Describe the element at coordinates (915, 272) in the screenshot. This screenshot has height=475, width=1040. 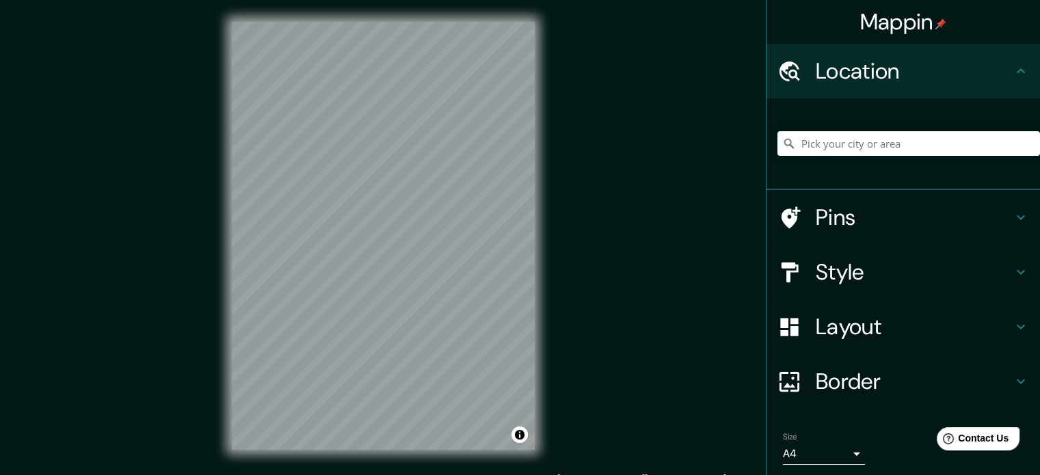
I see `h4: Style` at that location.